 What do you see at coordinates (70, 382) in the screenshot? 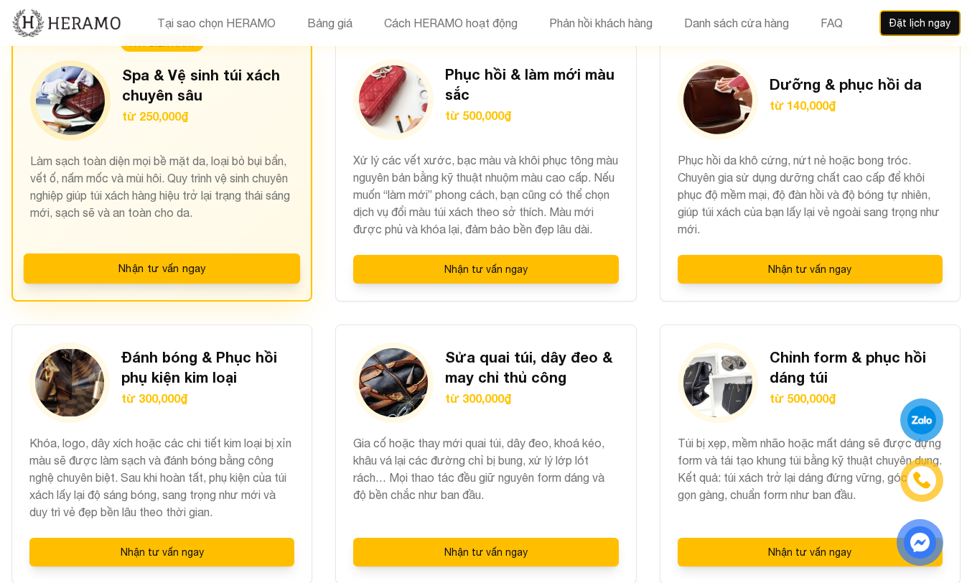
I see `img: Đánh bóng & Phục hồi phụ kiện kim loại` at bounding box center [70, 382].